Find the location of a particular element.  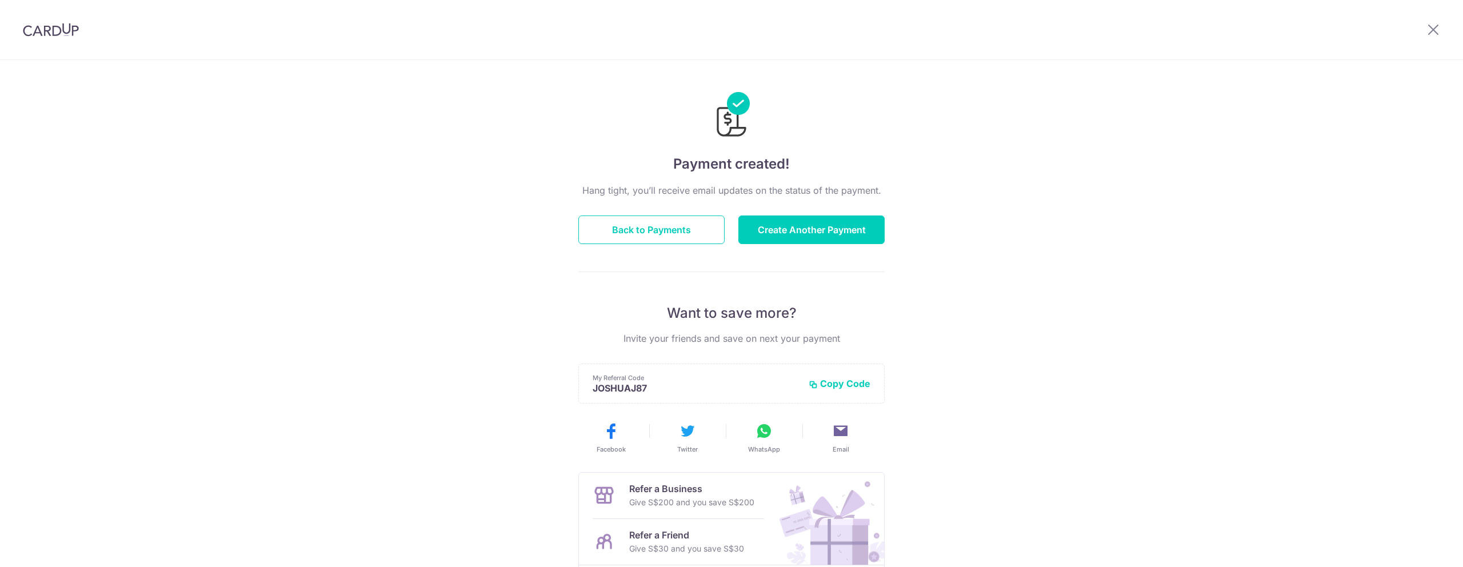

button: Create Another Payment is located at coordinates (812, 230).